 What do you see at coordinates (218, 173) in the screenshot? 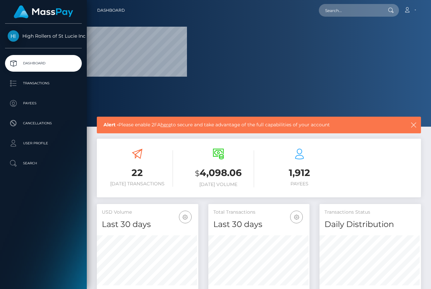
I see `h3: 4,098.06` at bounding box center [218, 173].